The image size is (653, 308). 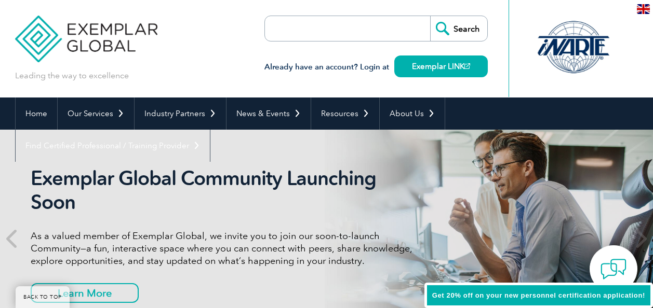 What do you see at coordinates (441, 66) in the screenshot?
I see `a: Exemplar LINK` at bounding box center [441, 66].